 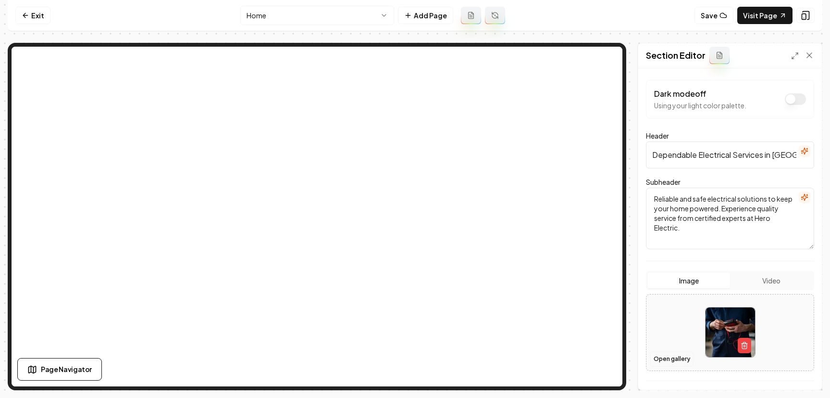 I want to click on button: Page Navigator, so click(x=60, y=369).